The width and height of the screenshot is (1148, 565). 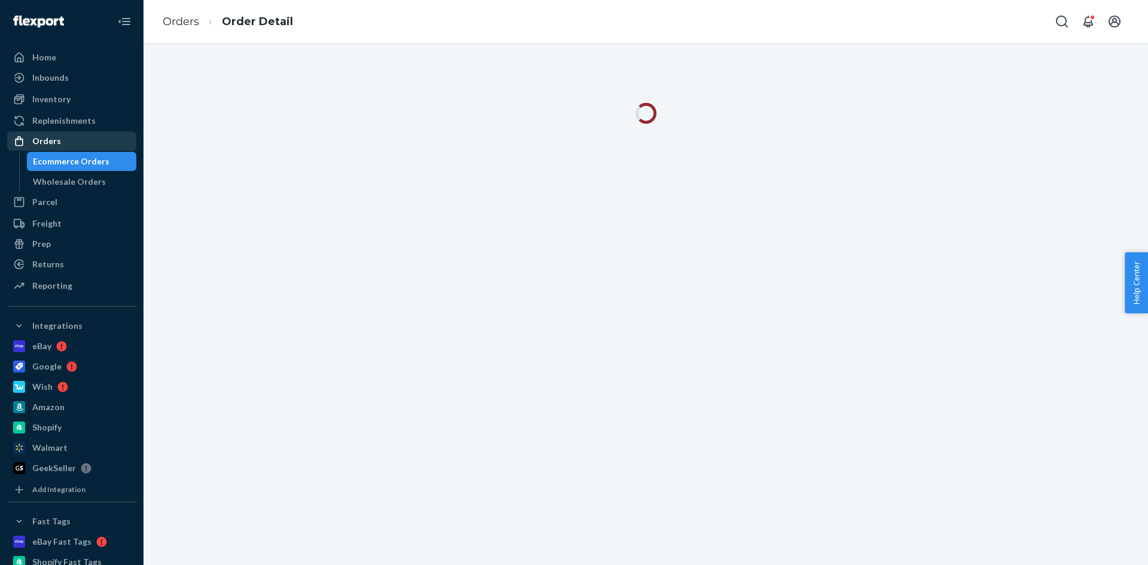 What do you see at coordinates (82, 161) in the screenshot?
I see `a: Ecommerce Orders` at bounding box center [82, 161].